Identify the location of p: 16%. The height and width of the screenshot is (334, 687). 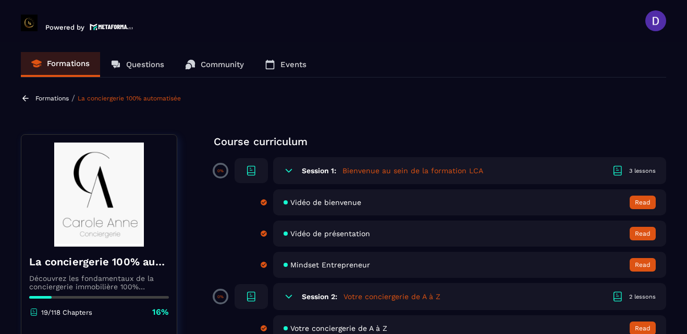
(160, 313).